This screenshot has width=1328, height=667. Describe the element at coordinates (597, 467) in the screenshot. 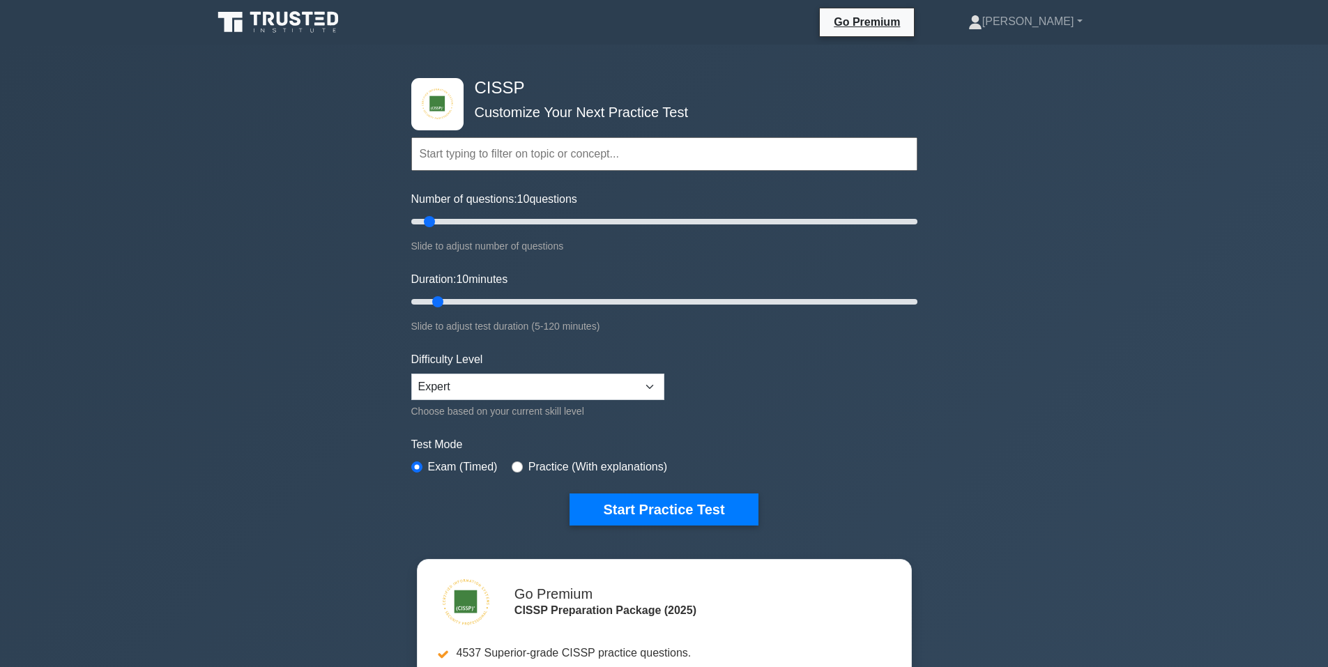

I see `label: Practice (With explanations)` at that location.